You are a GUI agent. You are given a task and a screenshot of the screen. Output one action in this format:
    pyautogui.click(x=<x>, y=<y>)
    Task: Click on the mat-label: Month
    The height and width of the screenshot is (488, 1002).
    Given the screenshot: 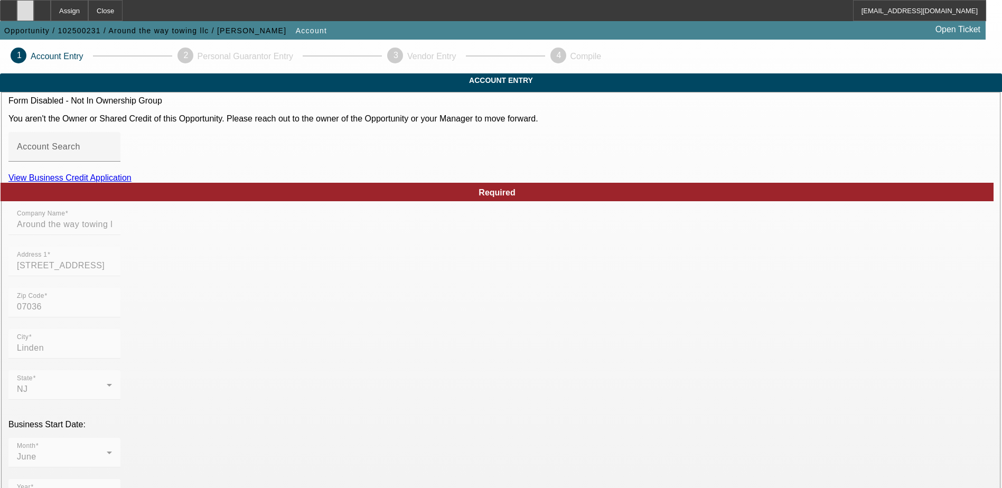 What is the action you would take?
    pyautogui.click(x=26, y=446)
    